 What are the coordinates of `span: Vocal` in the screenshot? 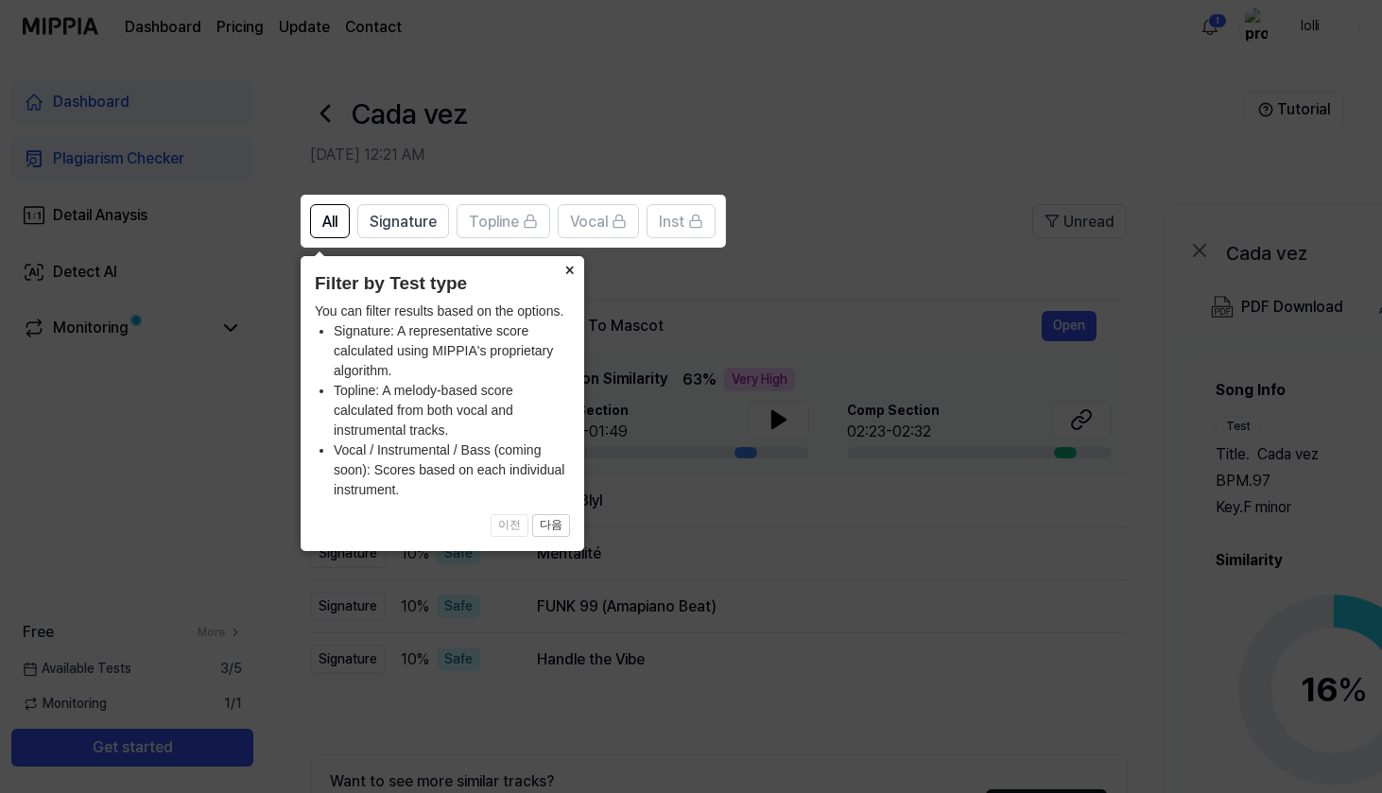 It's located at (589, 222).